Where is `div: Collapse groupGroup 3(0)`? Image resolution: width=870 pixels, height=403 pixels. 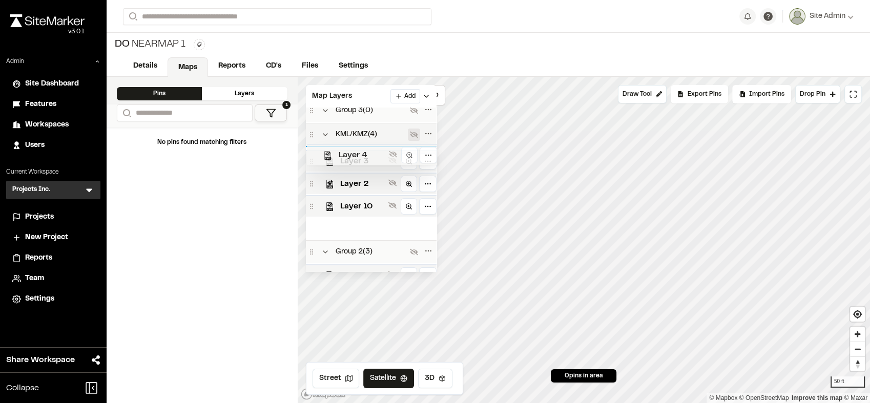 div: Collapse groupGroup 3(0) is located at coordinates (371, 111).